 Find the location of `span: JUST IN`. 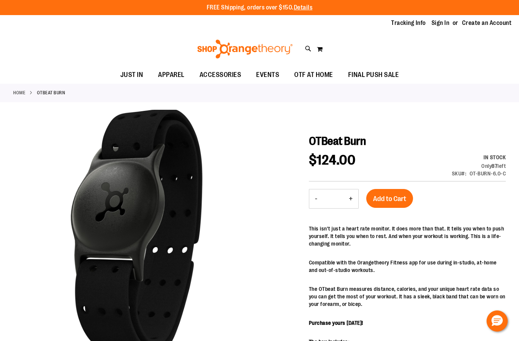

span: JUST IN is located at coordinates (132, 75).